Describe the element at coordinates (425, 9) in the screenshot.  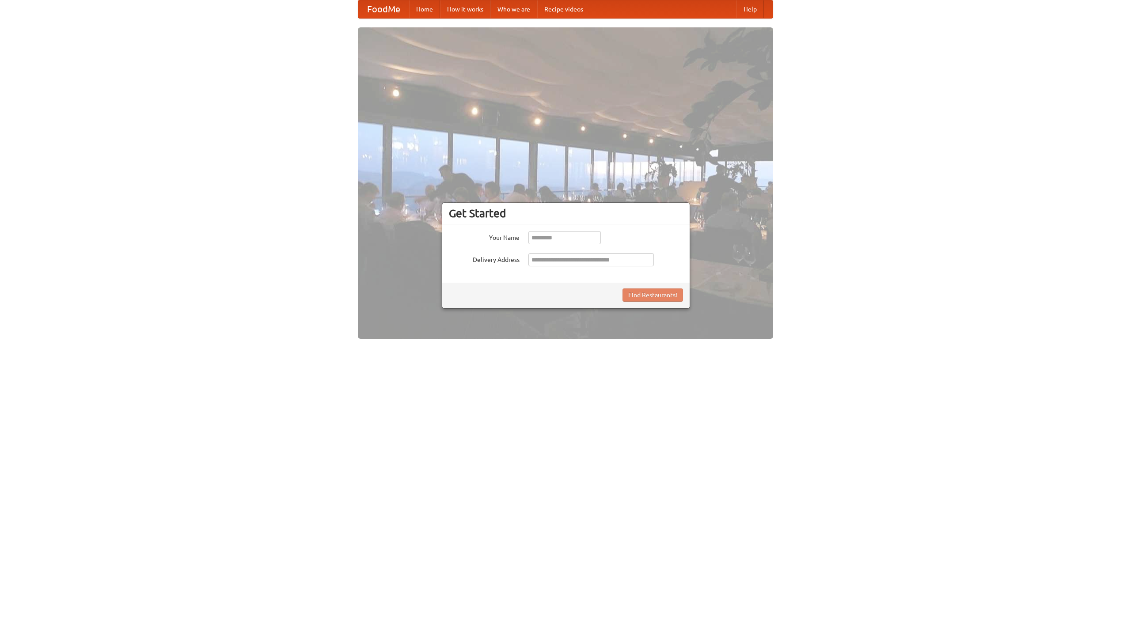
I see `a: Home` at that location.